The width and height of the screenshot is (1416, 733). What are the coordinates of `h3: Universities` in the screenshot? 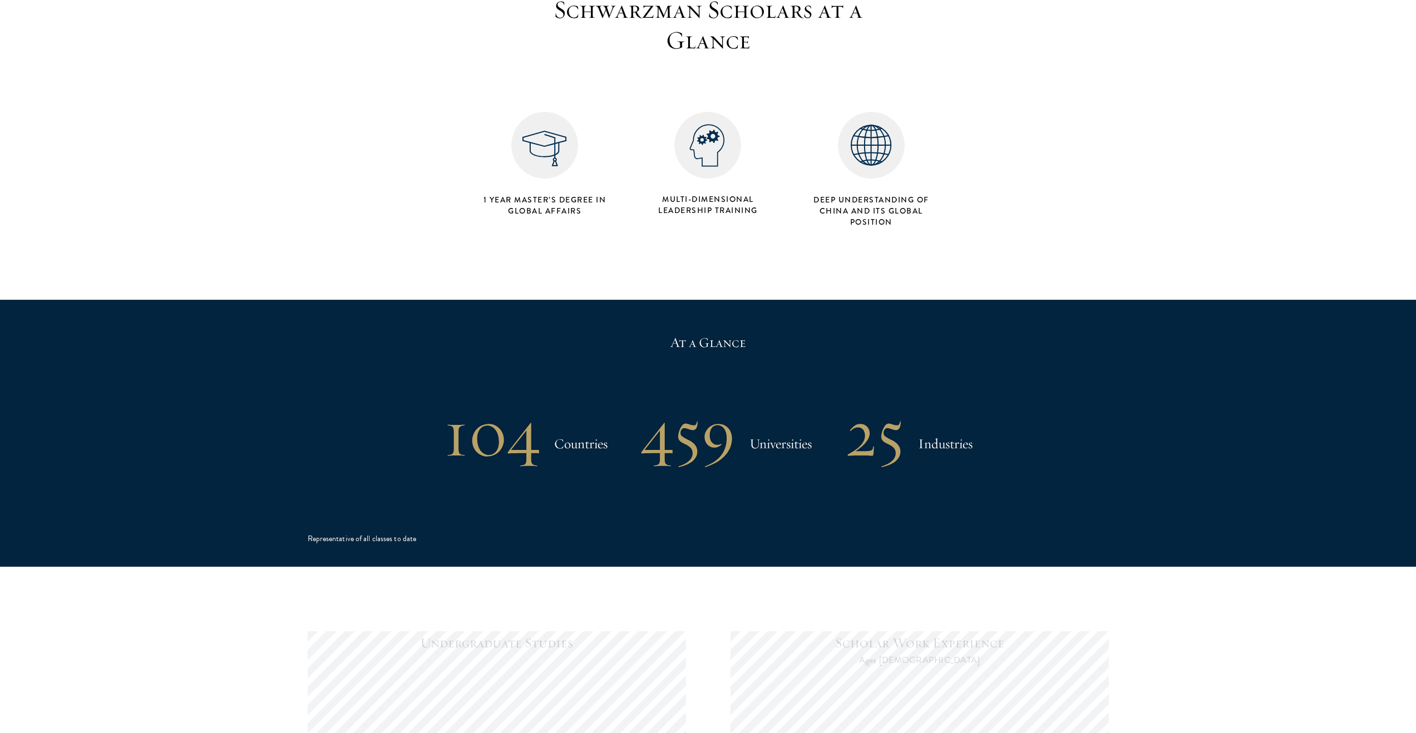 It's located at (781, 444).